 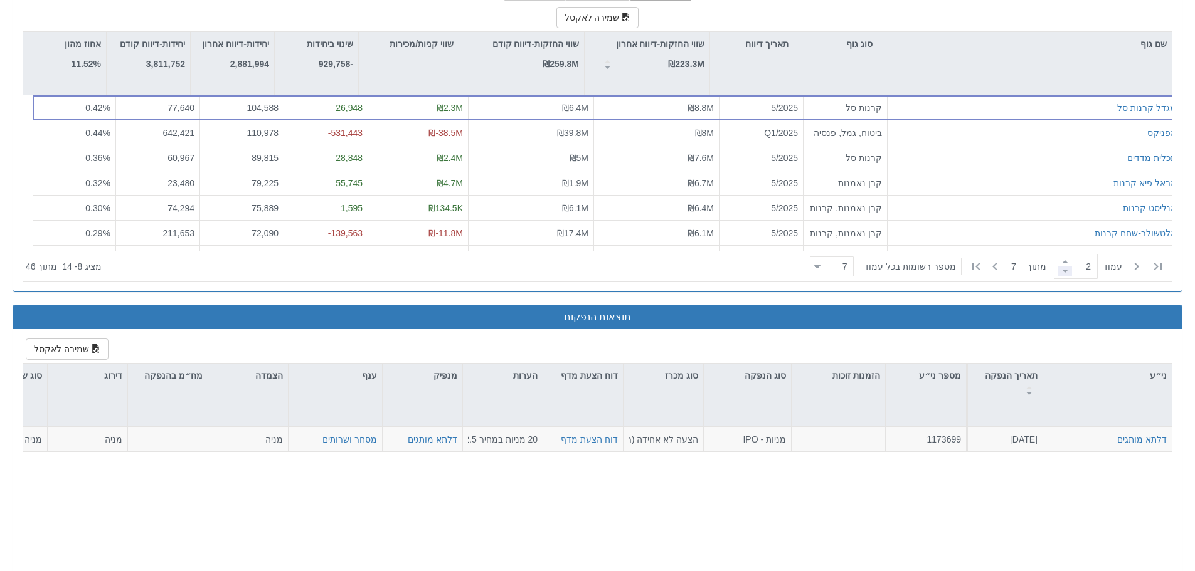 I want to click on div: מסחר ושרותים, so click(x=349, y=440).